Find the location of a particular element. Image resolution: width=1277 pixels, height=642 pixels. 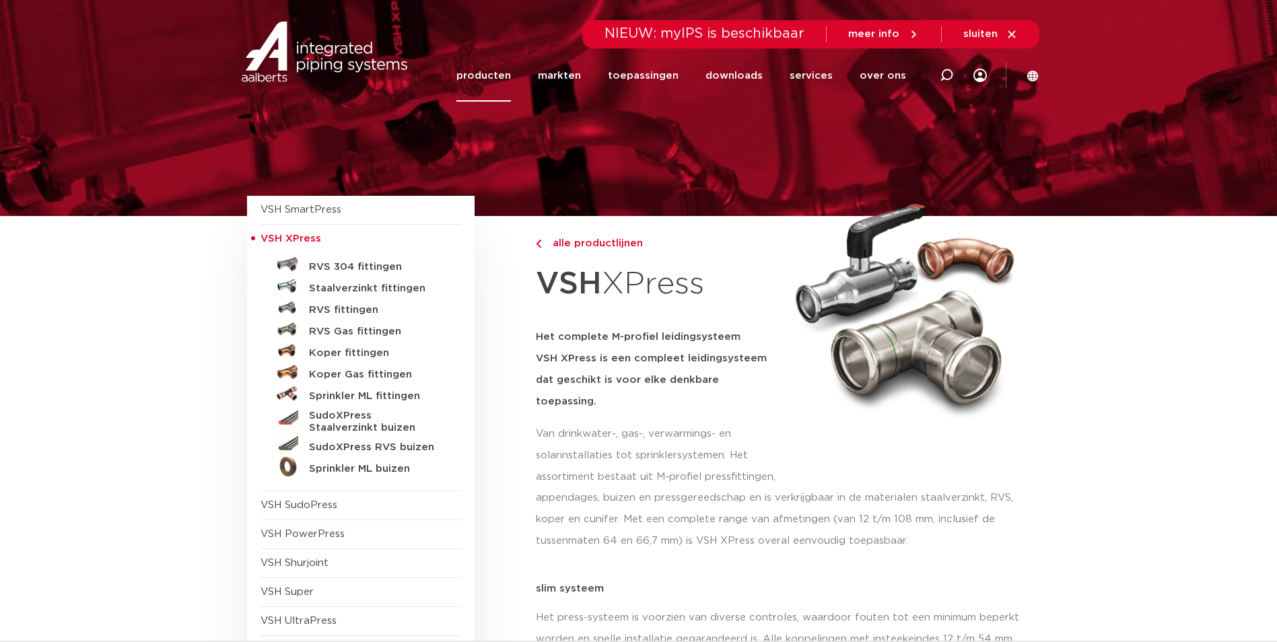

h1: XPress is located at coordinates (658, 284).